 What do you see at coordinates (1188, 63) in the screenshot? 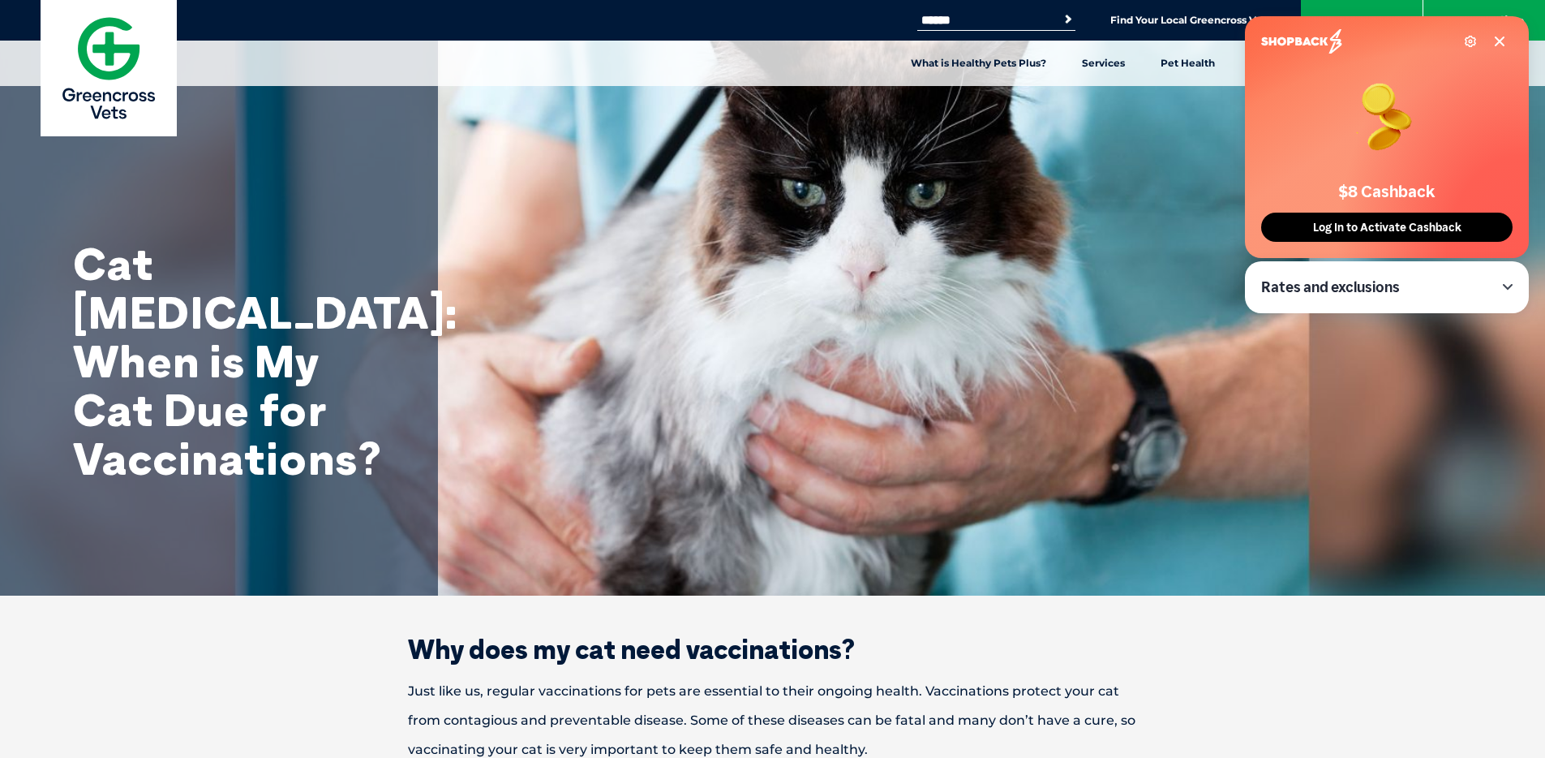
I see `a: Pet Health` at bounding box center [1188, 63].